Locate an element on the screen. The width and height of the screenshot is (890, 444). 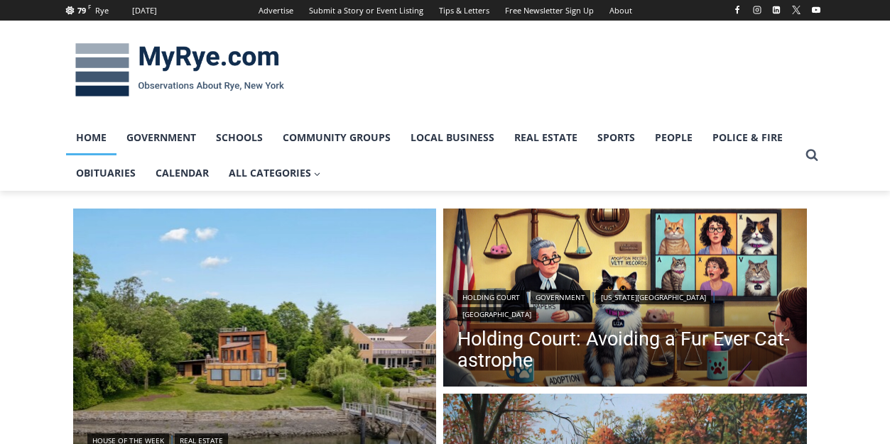
a: X is located at coordinates (796, 10).